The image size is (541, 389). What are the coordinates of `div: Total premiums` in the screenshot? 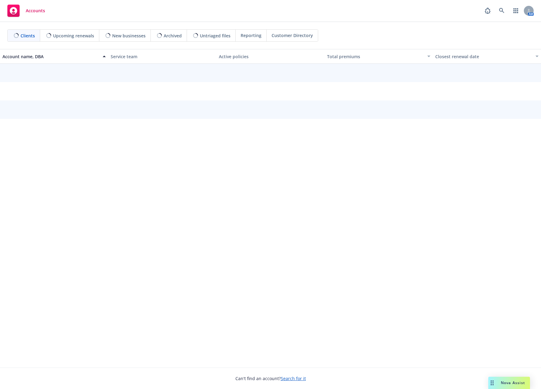 It's located at (375, 56).